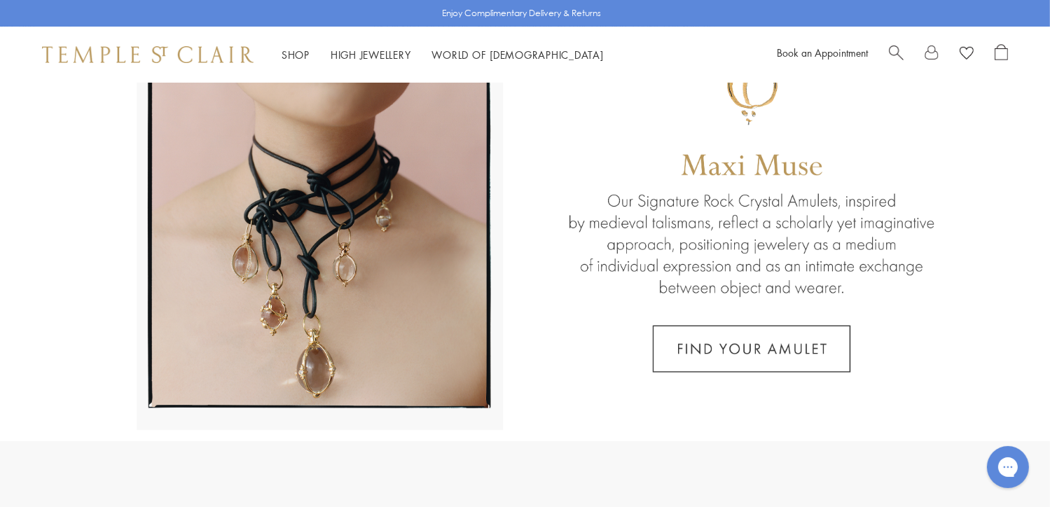 This screenshot has height=507, width=1050. Describe the element at coordinates (1001, 55) in the screenshot. I see `a: Open Shopping Bag` at that location.